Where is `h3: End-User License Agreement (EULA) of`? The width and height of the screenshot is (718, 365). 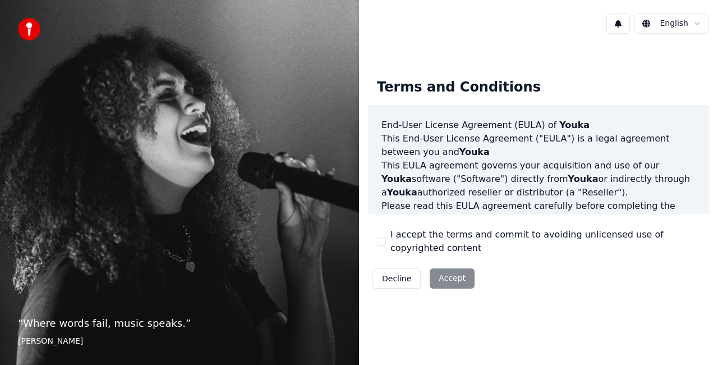 h3: End-User License Agreement (EULA) of is located at coordinates (539, 125).